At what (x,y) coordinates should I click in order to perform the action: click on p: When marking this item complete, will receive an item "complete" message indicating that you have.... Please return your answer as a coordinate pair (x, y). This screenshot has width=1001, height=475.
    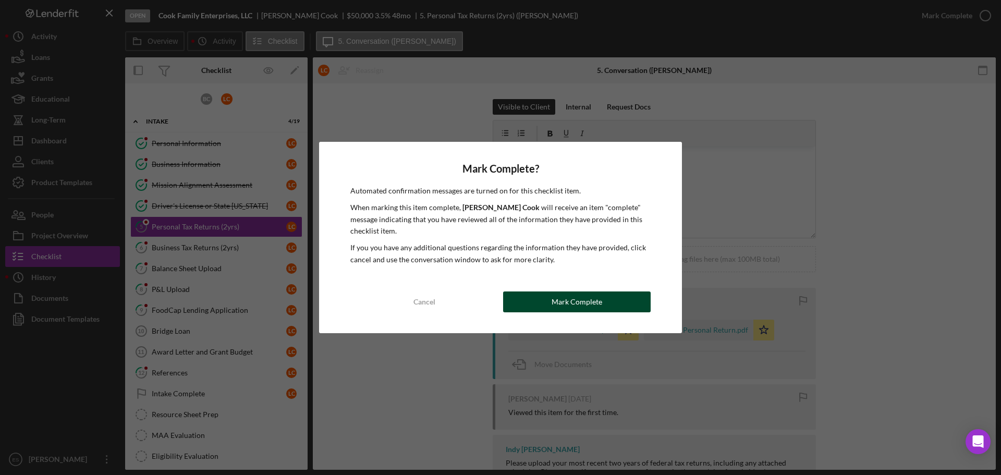
    Looking at the image, I should click on (501, 219).